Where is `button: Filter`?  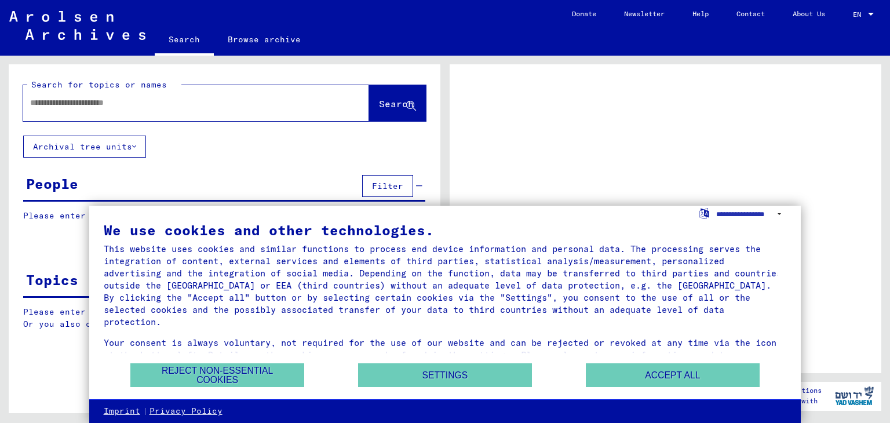 button: Filter is located at coordinates (388, 186).